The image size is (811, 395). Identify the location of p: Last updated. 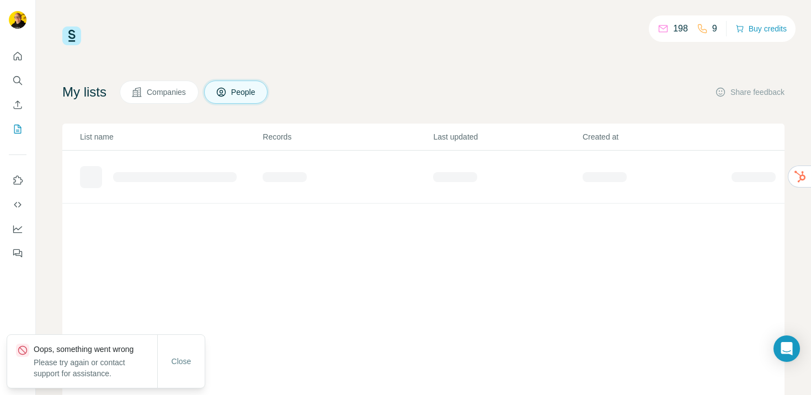
(507, 137).